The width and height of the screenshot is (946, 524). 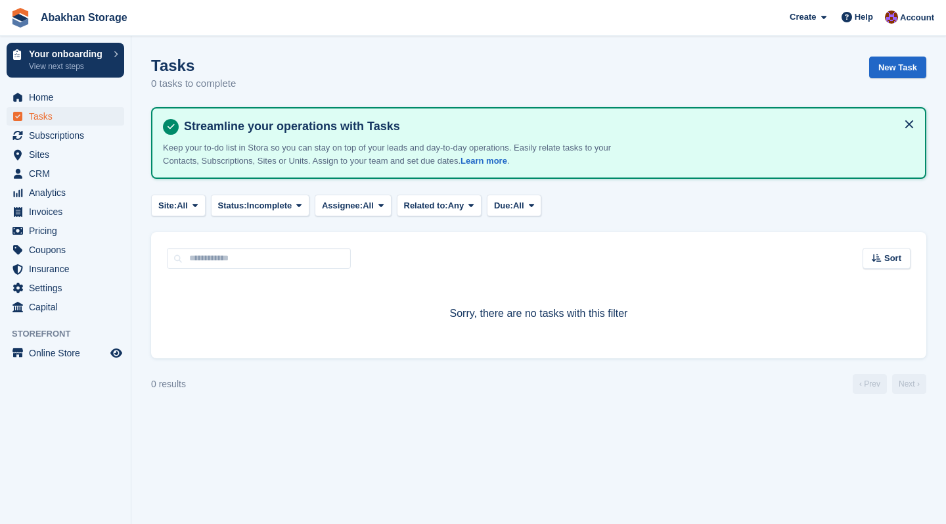 What do you see at coordinates (892, 17) in the screenshot?
I see `img: William Abakhan` at bounding box center [892, 17].